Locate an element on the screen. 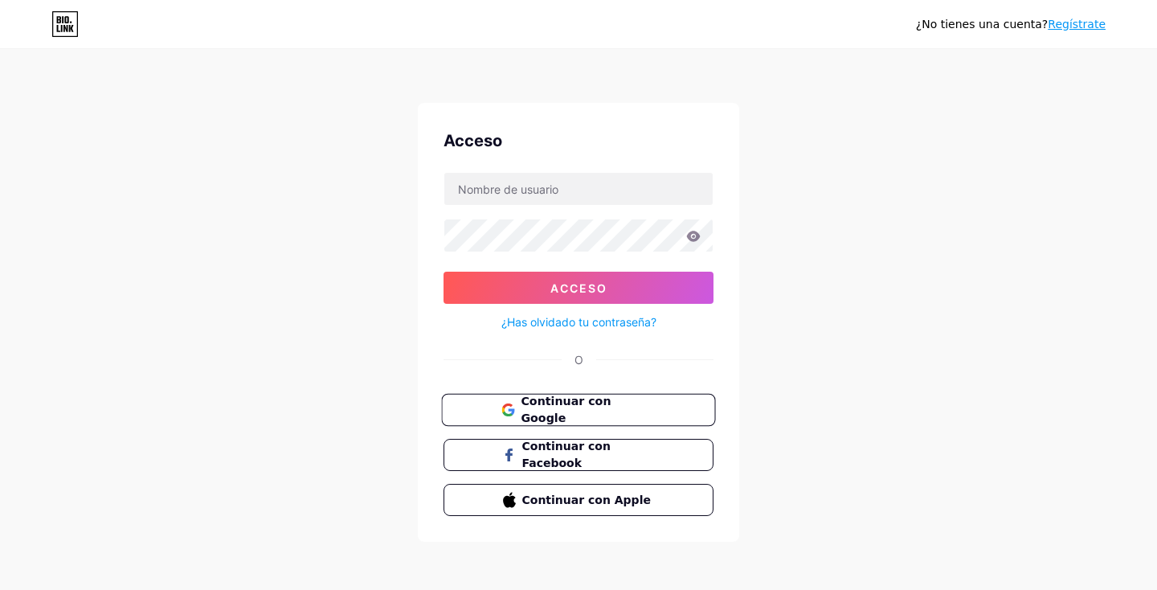 The image size is (1157, 590). button: Continuar con Facebook is located at coordinates (578, 455).